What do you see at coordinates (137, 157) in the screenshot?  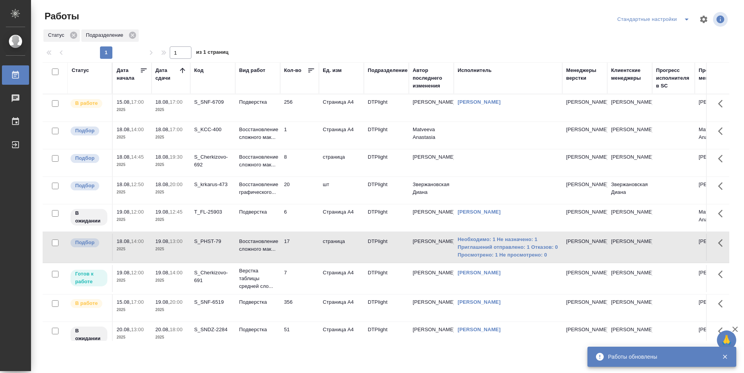 I see `p: 14:45` at bounding box center [137, 157].